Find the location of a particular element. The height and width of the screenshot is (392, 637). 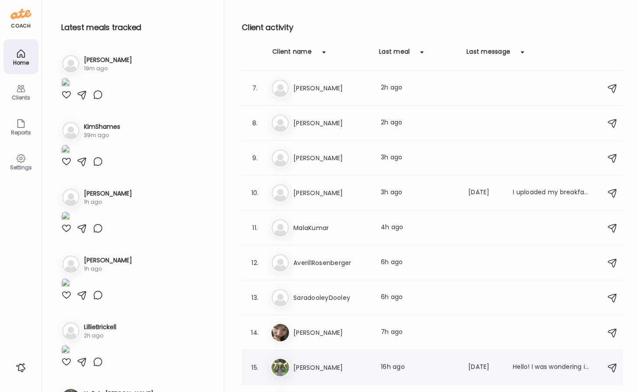

h3: MalaKumar is located at coordinates (332, 228).